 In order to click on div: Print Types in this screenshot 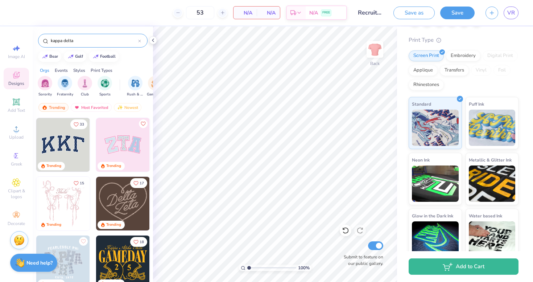, I will do `click(101, 70)`.